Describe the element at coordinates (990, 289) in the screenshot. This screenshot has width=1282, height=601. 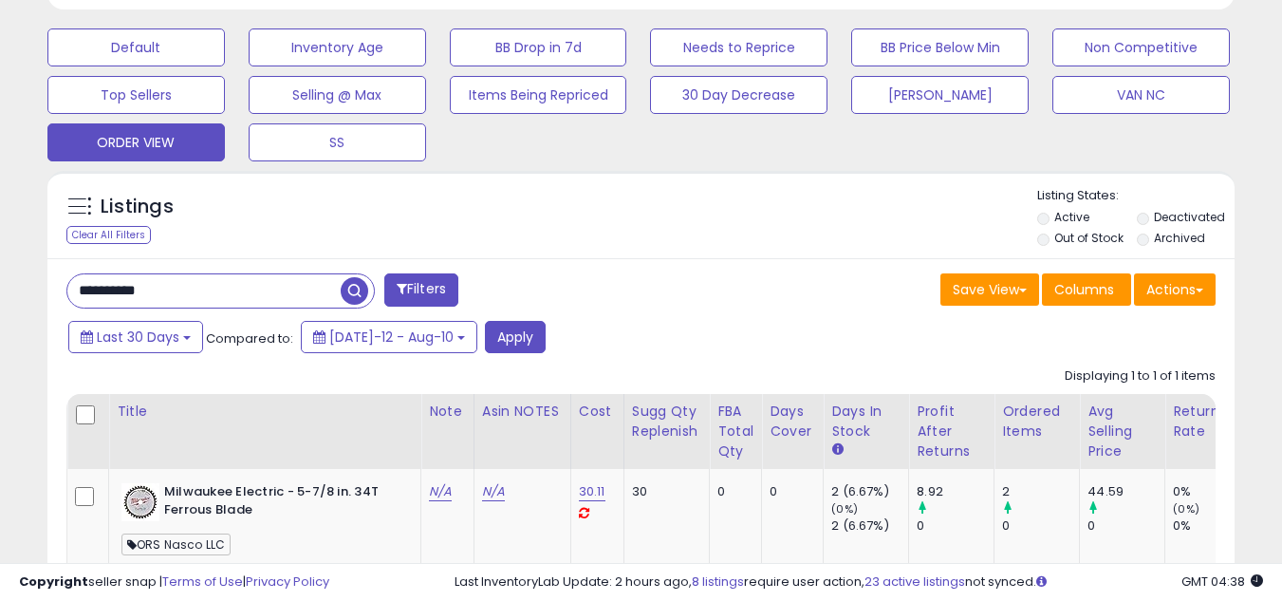
I see `button: Save View` at that location.